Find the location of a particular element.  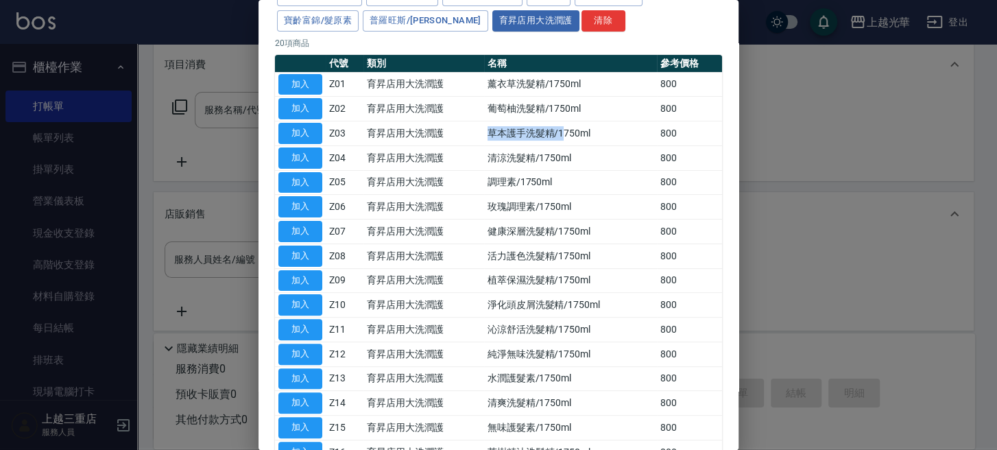

button: 寶齡富錦/髮原素 is located at coordinates (318, 21).